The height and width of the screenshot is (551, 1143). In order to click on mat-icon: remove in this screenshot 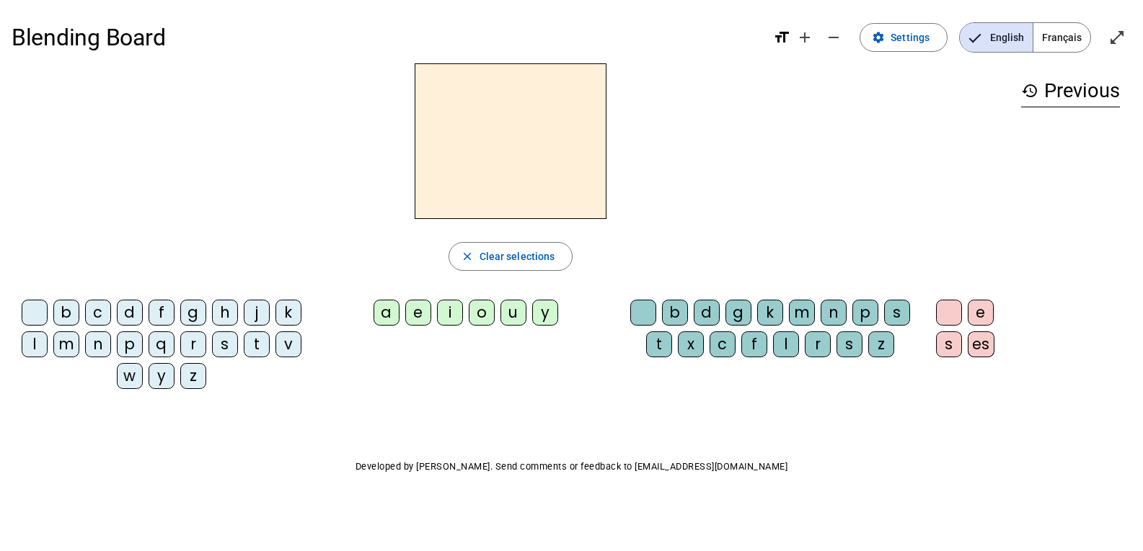, I will do `click(833, 37)`.